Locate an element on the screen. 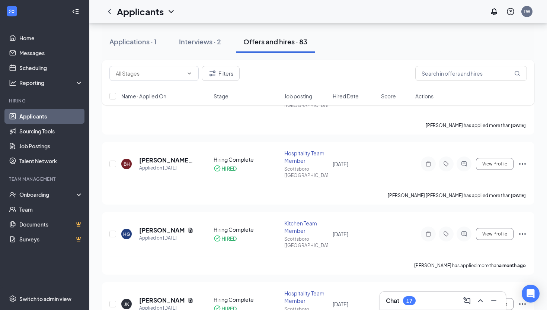  span: Stage is located at coordinates (221, 96).